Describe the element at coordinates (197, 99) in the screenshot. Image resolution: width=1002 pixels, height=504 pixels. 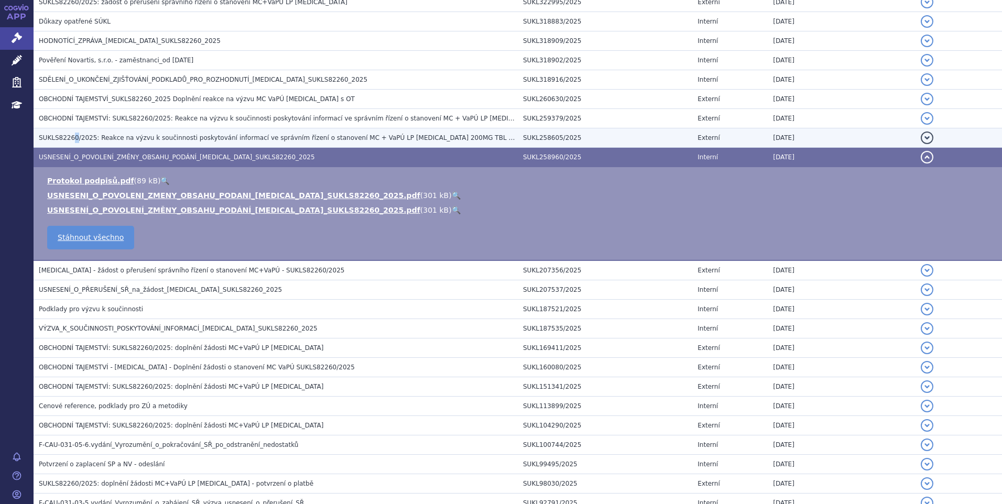
I see `span: OBCHODNÍ TAJEMSTVÍ_SUKLS82260_2025 Doplnění reakce na výzvu MC VaPÚ Kisqali s OT` at that location.